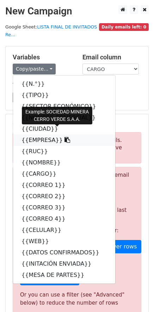 The height and width of the screenshot is (312, 154). I want to click on a: {{CIUDAD}}, so click(64, 129).